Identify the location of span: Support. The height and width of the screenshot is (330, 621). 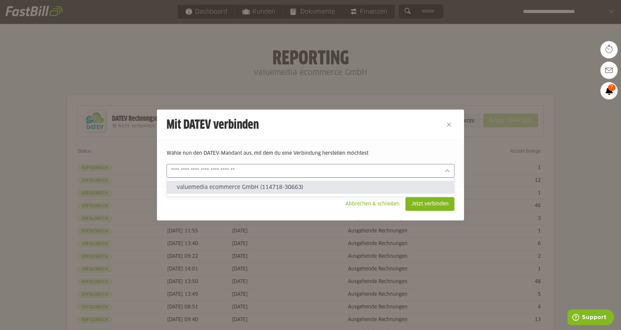
(27, 8).